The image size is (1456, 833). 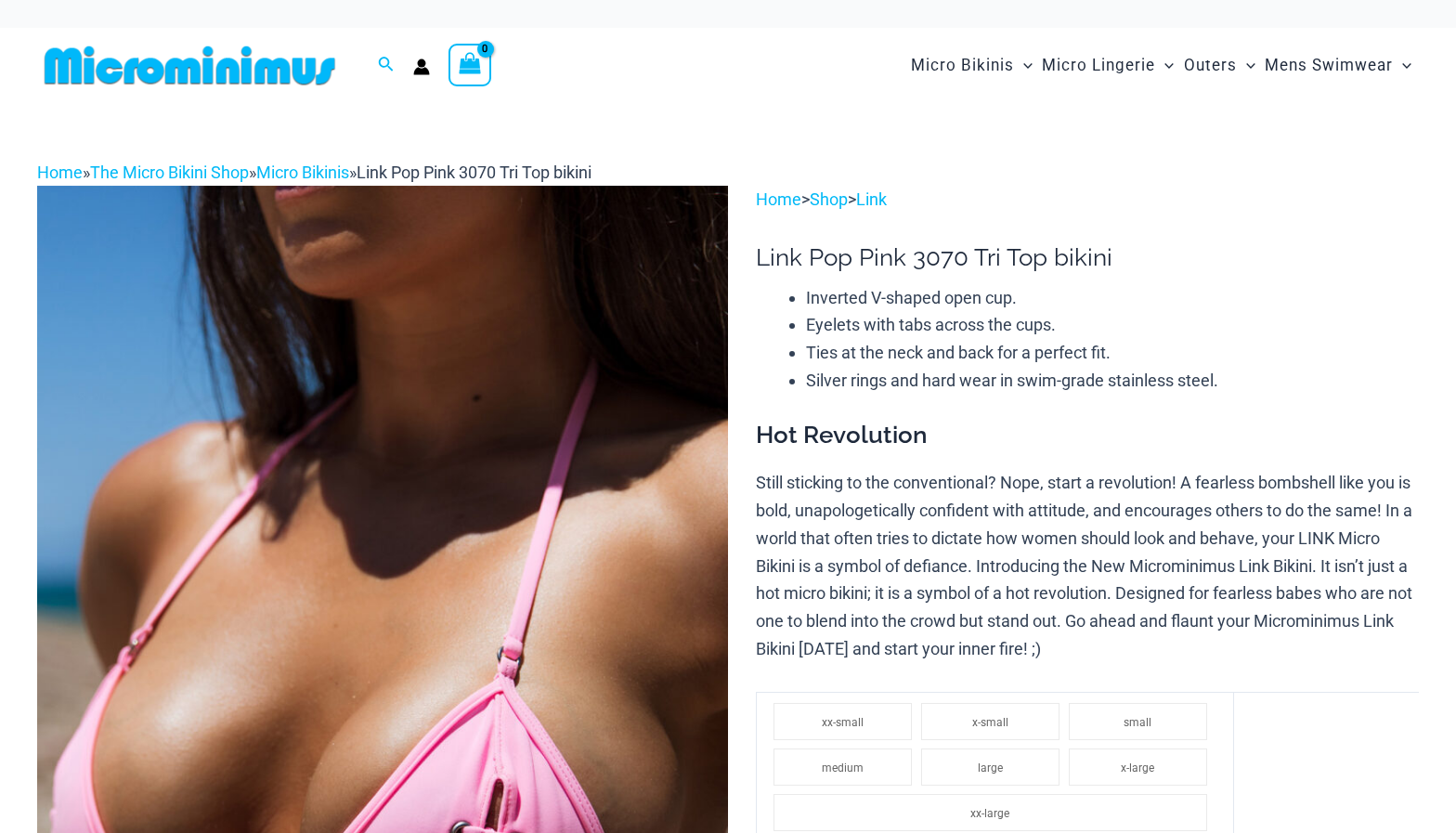 What do you see at coordinates (842, 722) in the screenshot?
I see `span: xx-small` at bounding box center [842, 722].